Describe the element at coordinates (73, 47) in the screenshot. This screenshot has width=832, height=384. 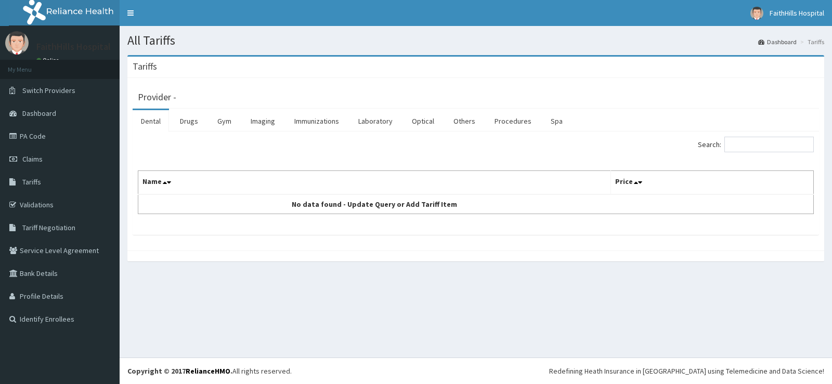
I see `p: FaithHills Hospital` at that location.